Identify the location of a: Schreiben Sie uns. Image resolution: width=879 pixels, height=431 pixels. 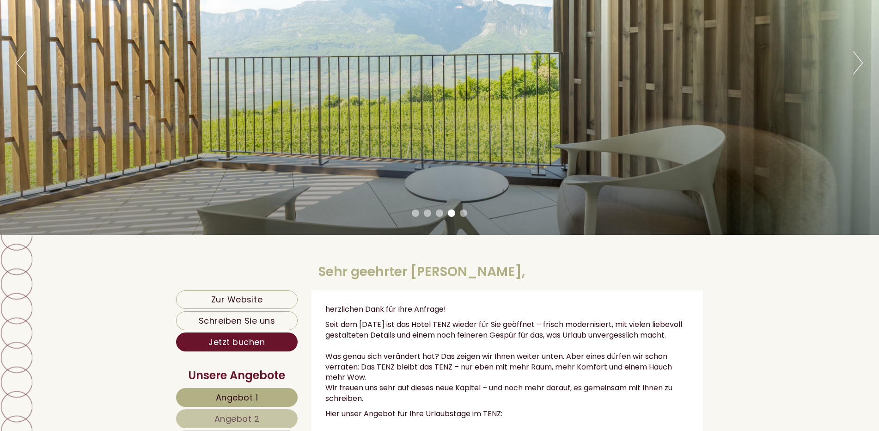
(237, 320).